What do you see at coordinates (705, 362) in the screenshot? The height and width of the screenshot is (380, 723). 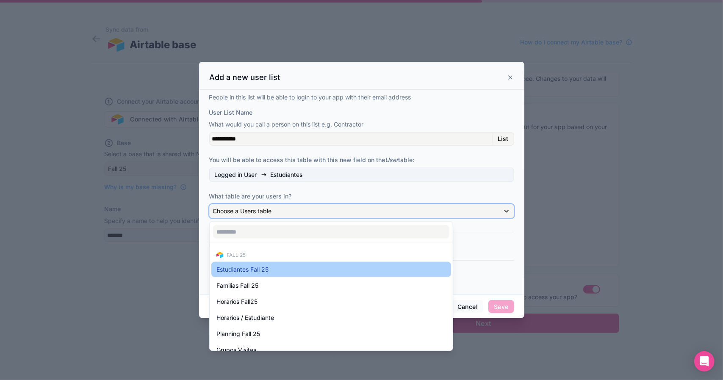 I see `div: Open Intercom Messenger` at bounding box center [705, 362].